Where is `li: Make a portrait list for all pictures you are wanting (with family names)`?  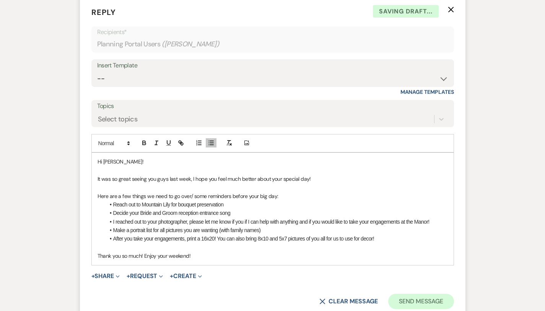 li: Make a portrait list for all pictures you are wanting (with family names) is located at coordinates (277, 230).